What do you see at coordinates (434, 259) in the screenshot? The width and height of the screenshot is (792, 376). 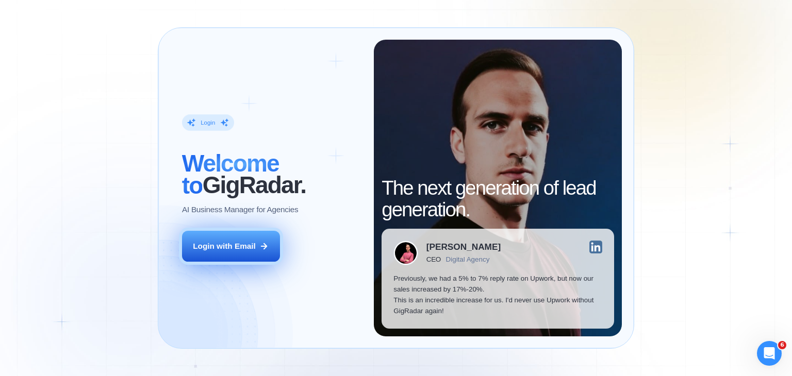 I see `div: CEO` at bounding box center [434, 259].